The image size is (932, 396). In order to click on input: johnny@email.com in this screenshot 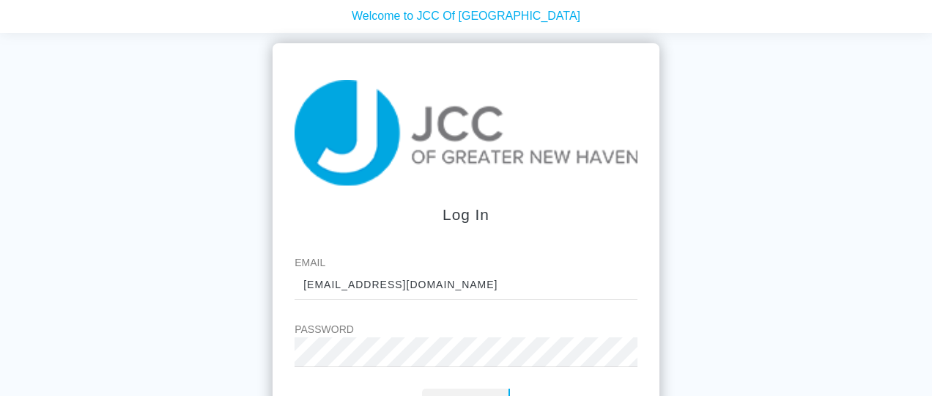, I will do `click(466, 285)`.